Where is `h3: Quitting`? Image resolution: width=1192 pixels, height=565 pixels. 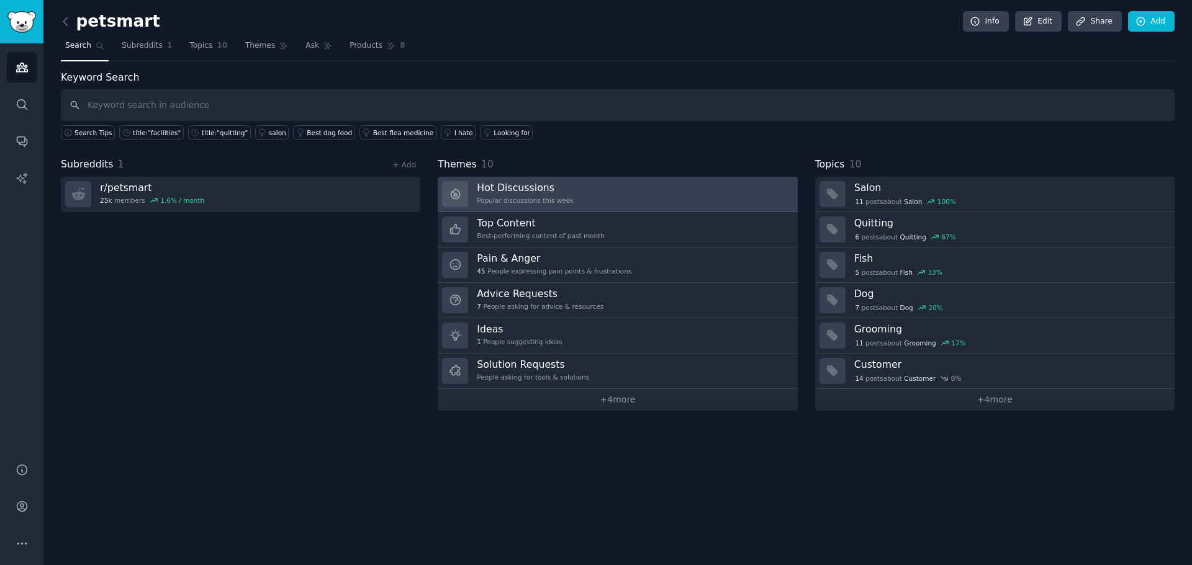 h3: Quitting is located at coordinates (1010, 223).